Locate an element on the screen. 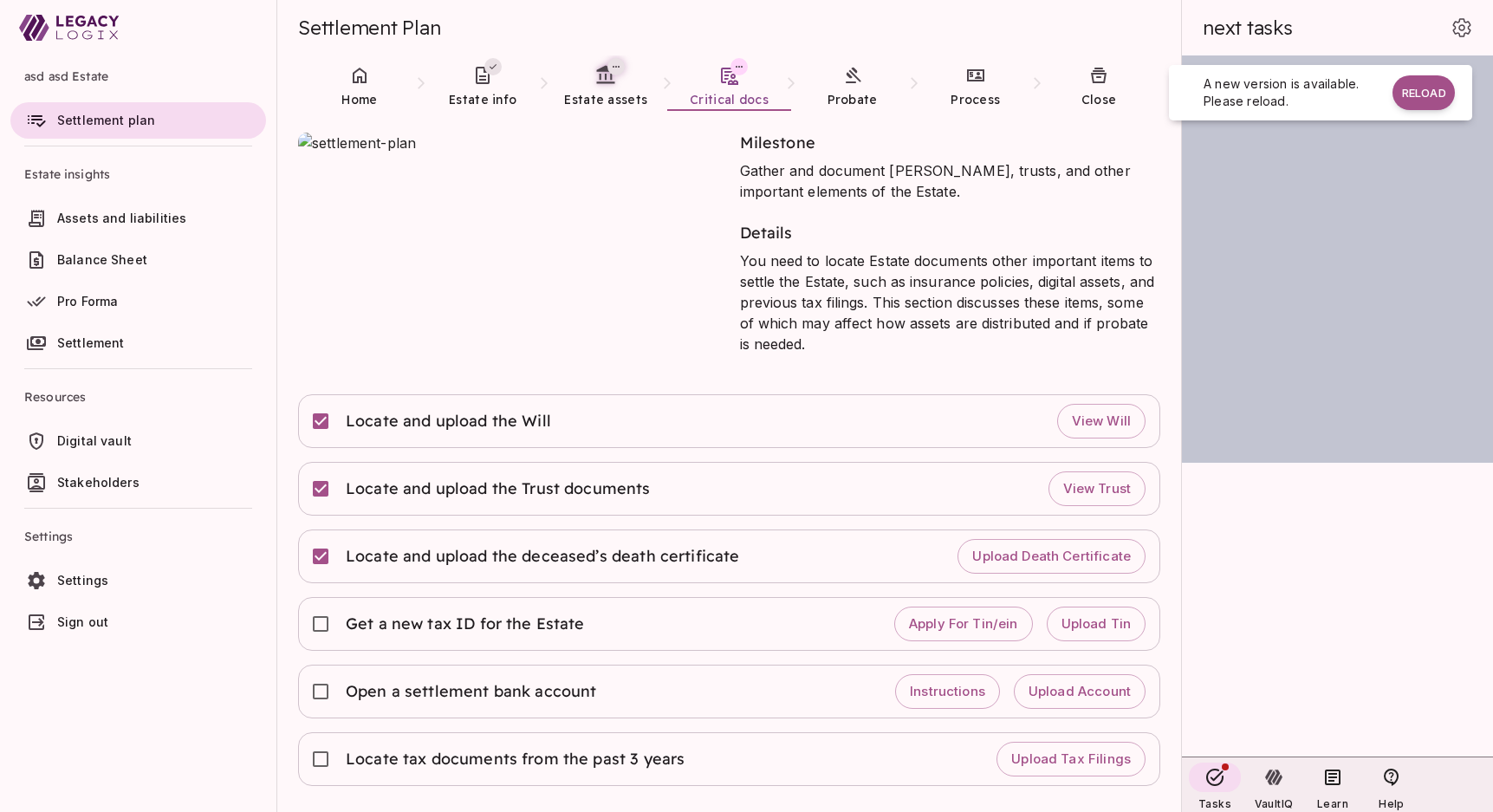  span: Upload Tin is located at coordinates (1097, 624).